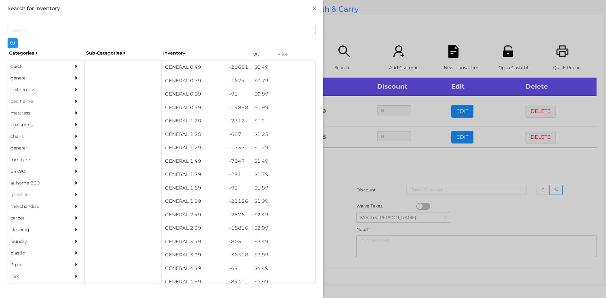  What do you see at coordinates (283, 175) in the screenshot?
I see `div: $ 1.79` at bounding box center [283, 175].